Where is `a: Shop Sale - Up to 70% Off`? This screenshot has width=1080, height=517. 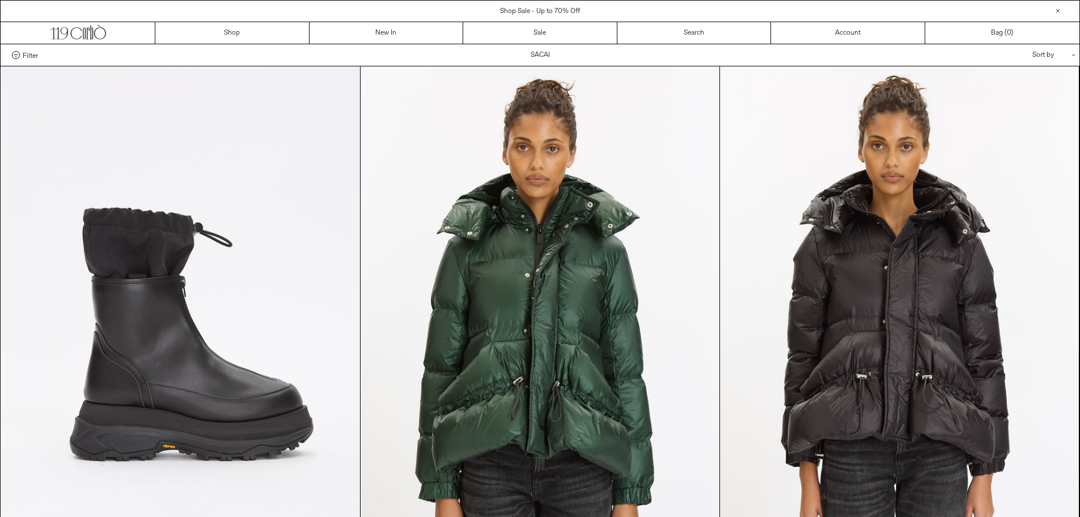
a: Shop Sale - Up to 70% Off is located at coordinates (540, 11).